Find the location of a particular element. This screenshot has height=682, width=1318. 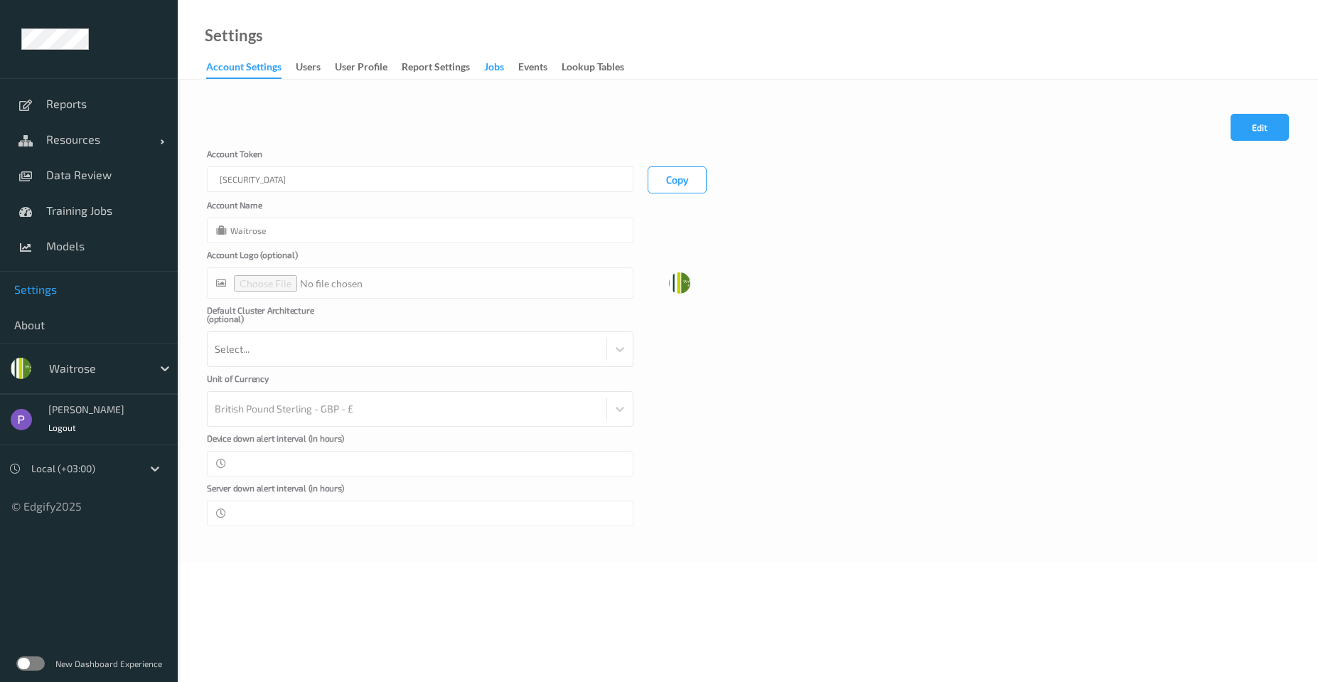

label: Device down alert interval (in hours) is located at coordinates (278, 442).